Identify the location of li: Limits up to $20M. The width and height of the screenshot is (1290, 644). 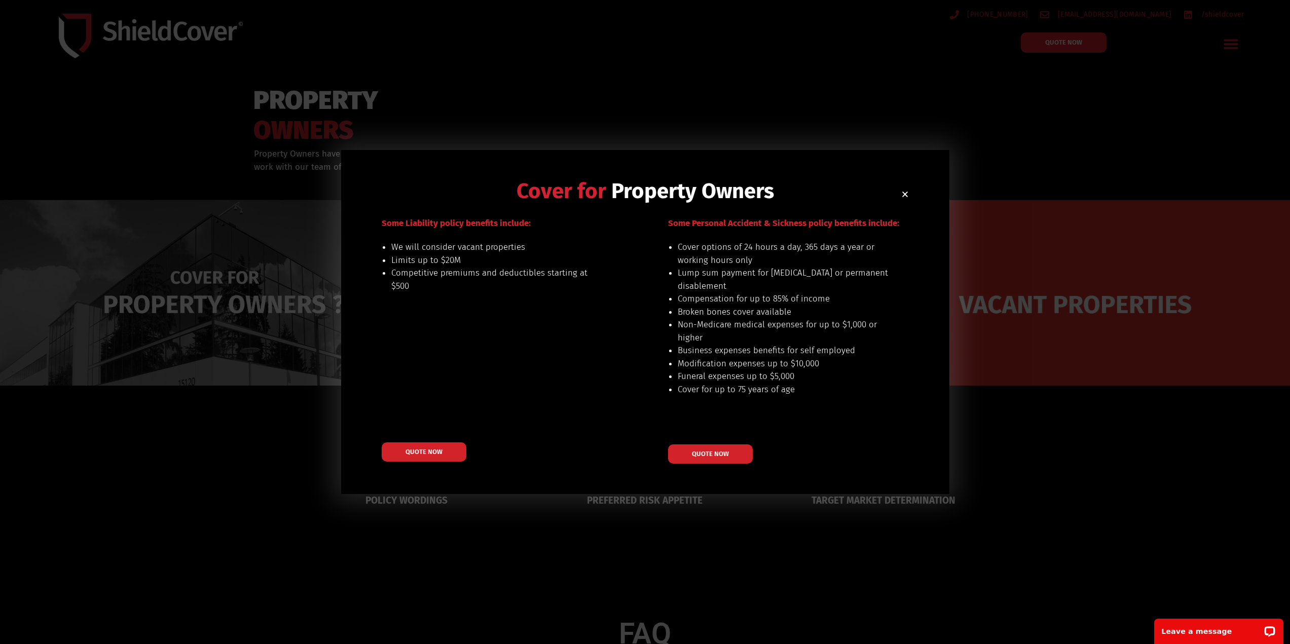
(497, 261).